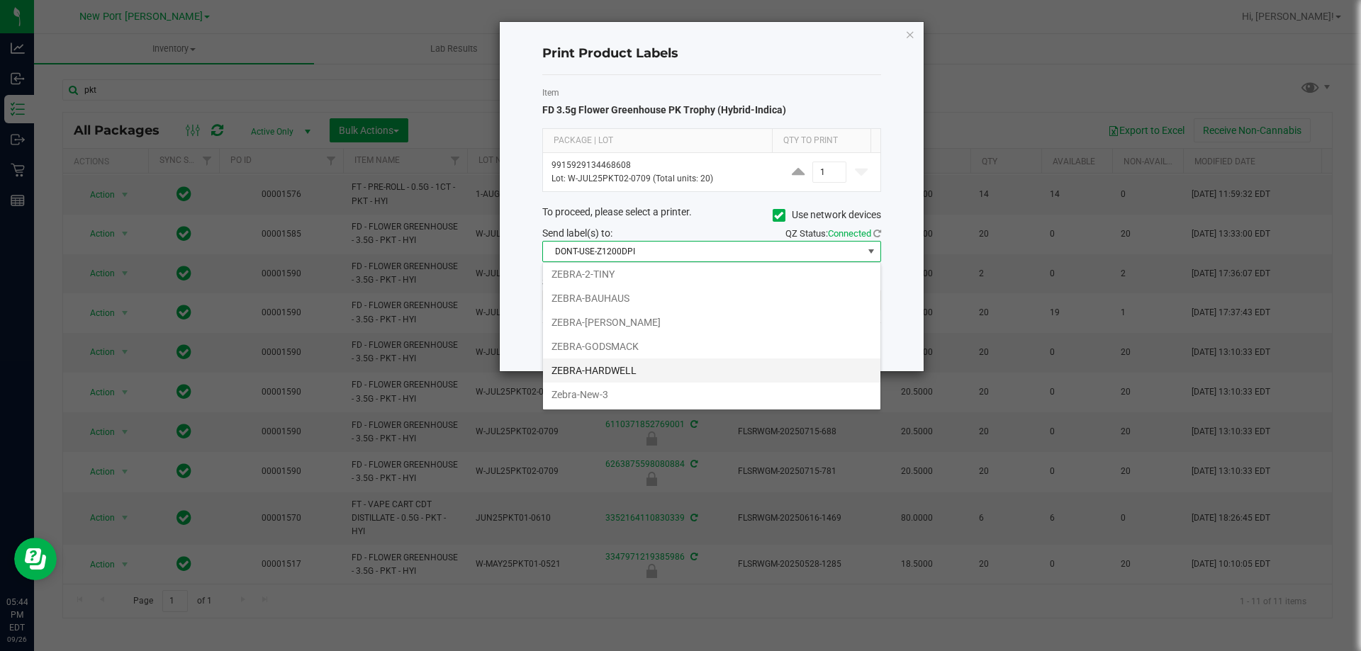  I want to click on li: ZEBRA-GODSMACK, so click(712, 347).